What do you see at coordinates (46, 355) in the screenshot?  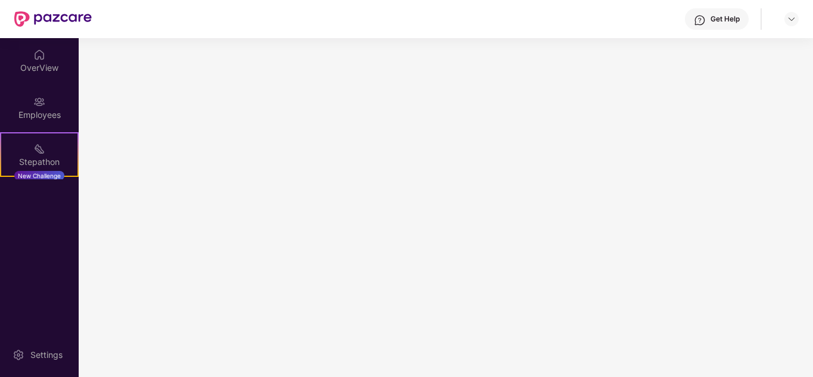 I see `div: Settings` at bounding box center [46, 355].